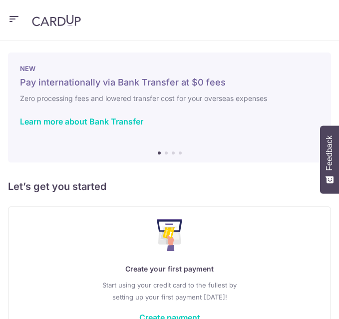 This screenshot has width=339, height=319. Describe the element at coordinates (169, 235) in the screenshot. I see `img: Make Payment` at that location.